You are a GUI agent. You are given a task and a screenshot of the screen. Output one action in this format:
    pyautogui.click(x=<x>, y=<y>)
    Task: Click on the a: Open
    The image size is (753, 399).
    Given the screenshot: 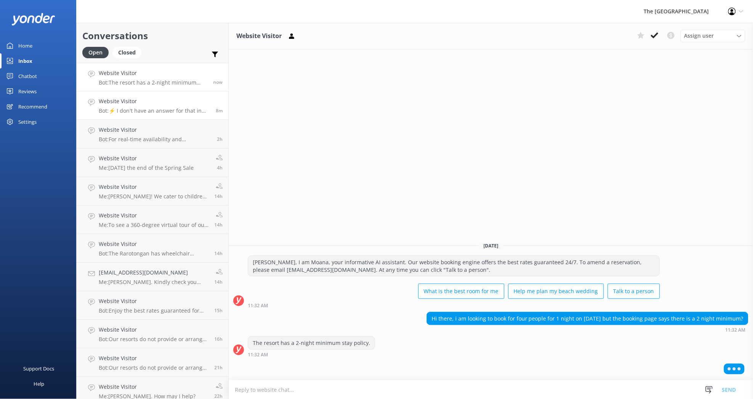 What is the action you would take?
    pyautogui.click(x=97, y=52)
    